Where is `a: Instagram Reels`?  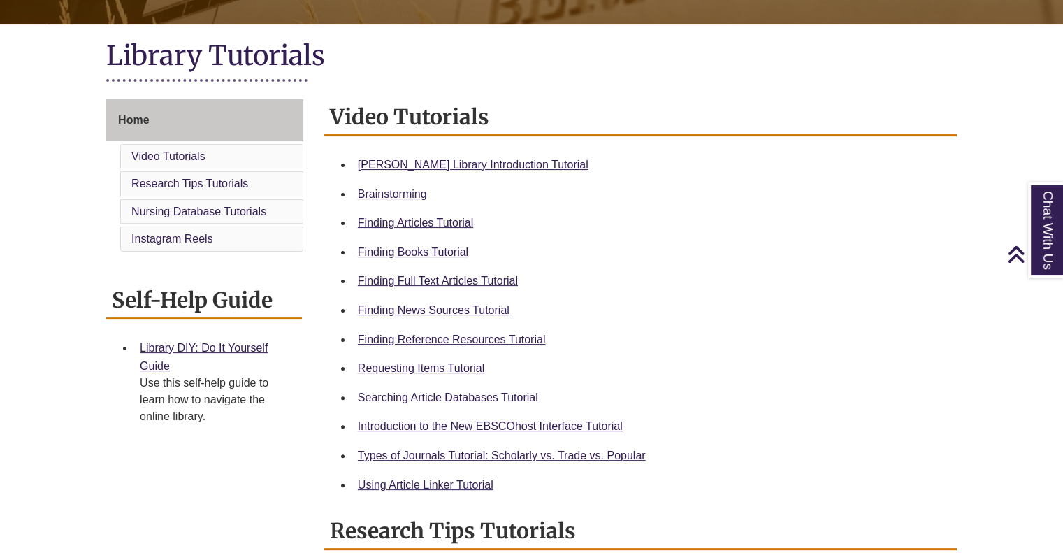
a: Instagram Reels is located at coordinates (172, 238).